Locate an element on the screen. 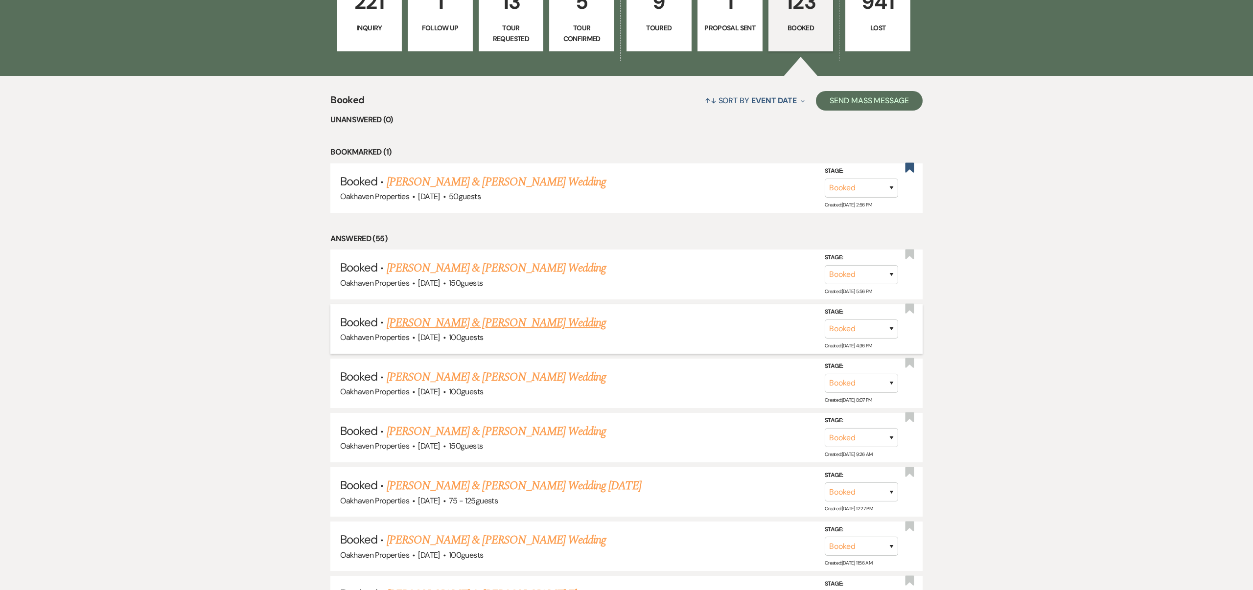 The width and height of the screenshot is (1253, 590). li: Unanswered (0) is located at coordinates (626, 120).